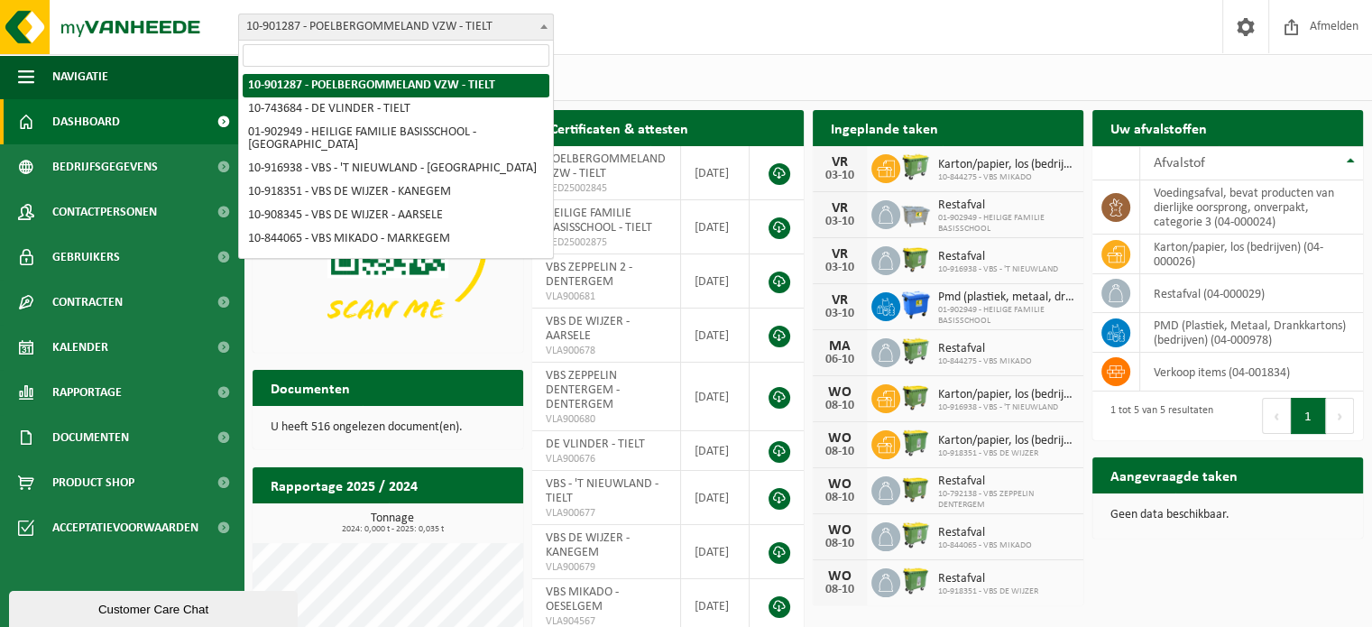 This screenshot has height=627, width=1372. What do you see at coordinates (1228, 515) in the screenshot?
I see `p: Geen data beschikbaar.` at bounding box center [1228, 515].